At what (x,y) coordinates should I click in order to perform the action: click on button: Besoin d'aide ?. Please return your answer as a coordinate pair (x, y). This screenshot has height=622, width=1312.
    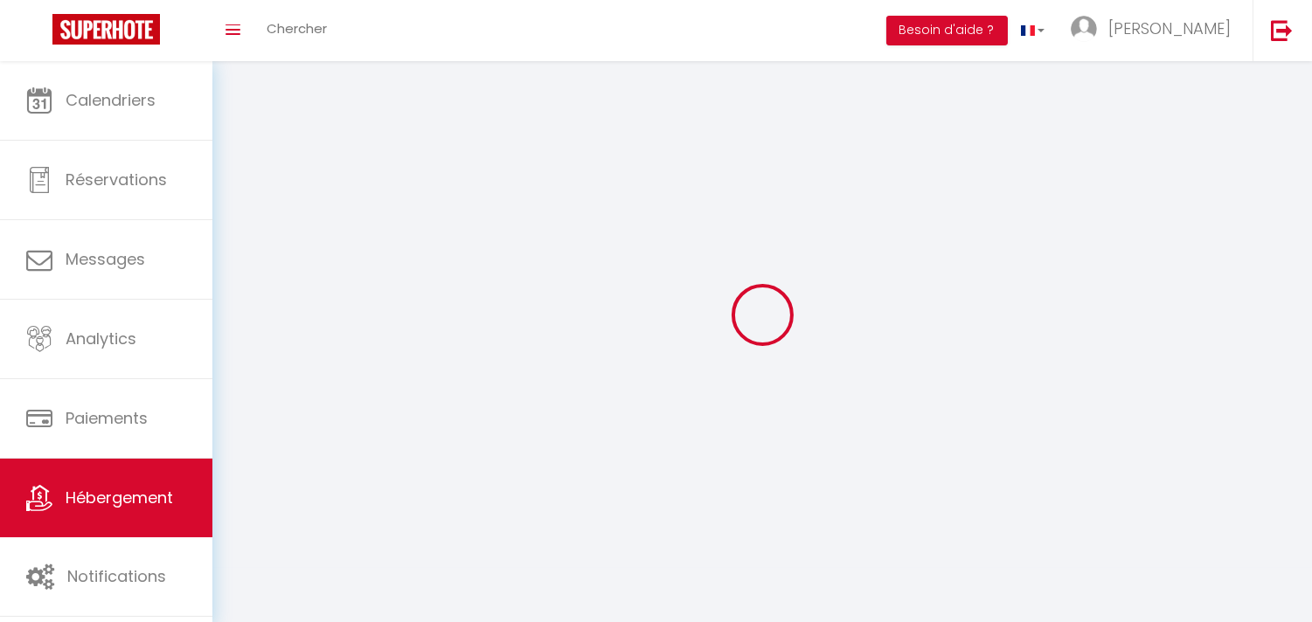
    Looking at the image, I should click on (947, 31).